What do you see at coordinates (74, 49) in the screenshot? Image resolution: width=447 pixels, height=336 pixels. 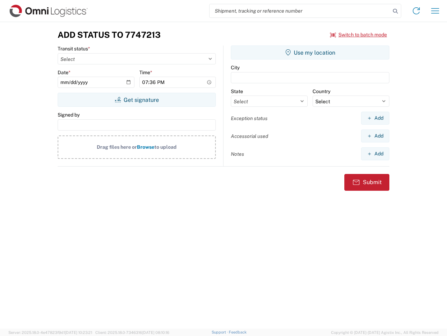 I see `label: Transit status` at bounding box center [74, 49].